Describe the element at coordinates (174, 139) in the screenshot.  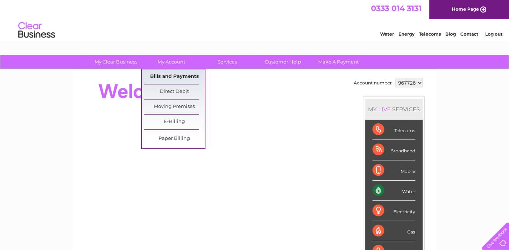
I see `a: Paper Billing` at that location.